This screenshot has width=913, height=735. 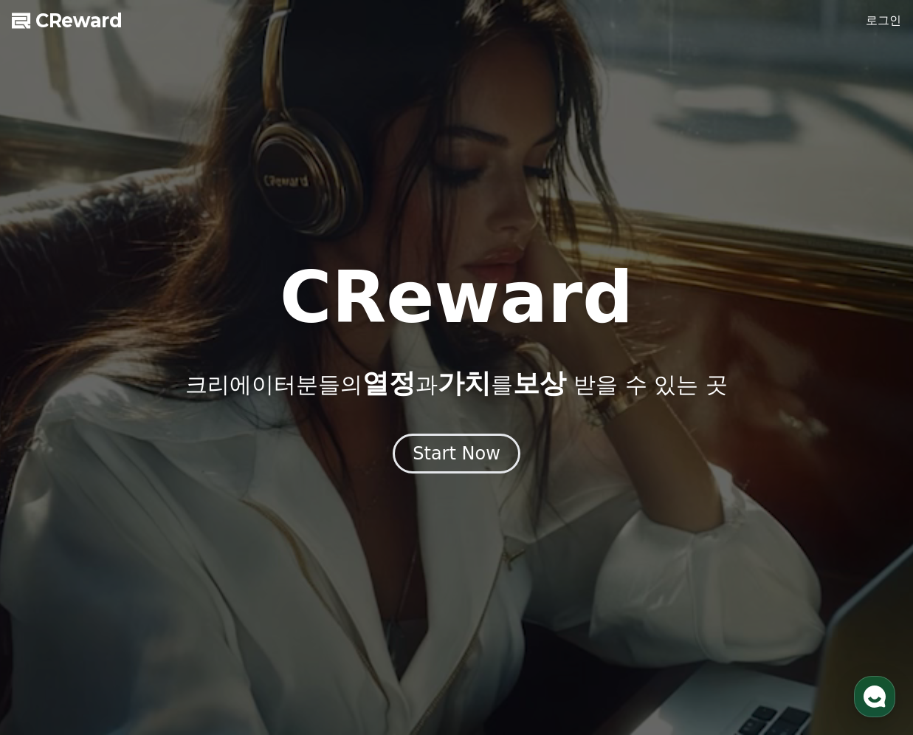 I want to click on button: Start Now, so click(x=456, y=453).